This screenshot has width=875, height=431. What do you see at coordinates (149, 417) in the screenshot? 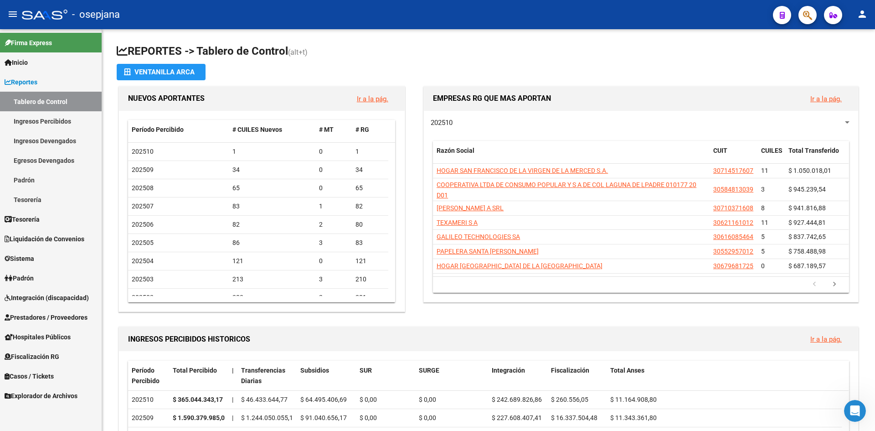
I see `div: 202509` at bounding box center [149, 417].